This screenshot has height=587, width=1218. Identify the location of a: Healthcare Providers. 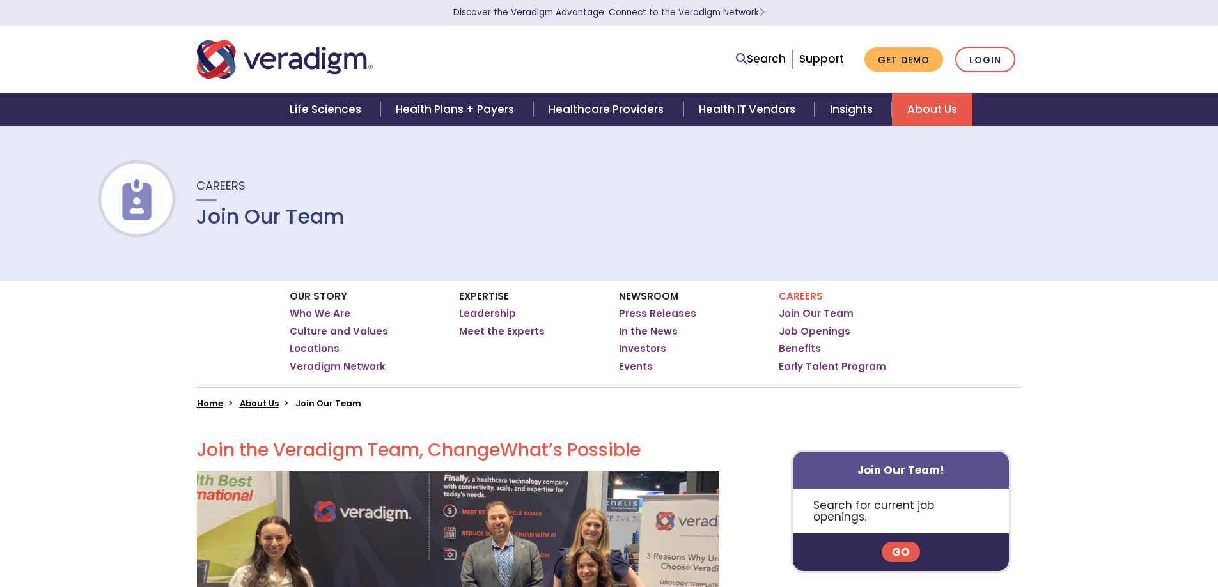
(608, 109).